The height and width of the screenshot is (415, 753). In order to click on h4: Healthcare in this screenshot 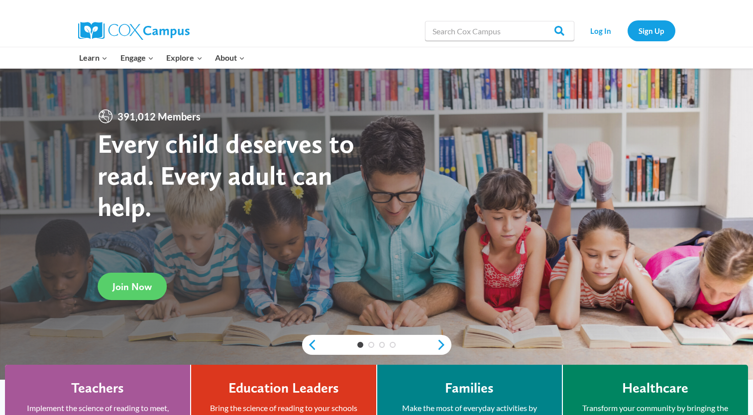, I will do `click(655, 388)`.